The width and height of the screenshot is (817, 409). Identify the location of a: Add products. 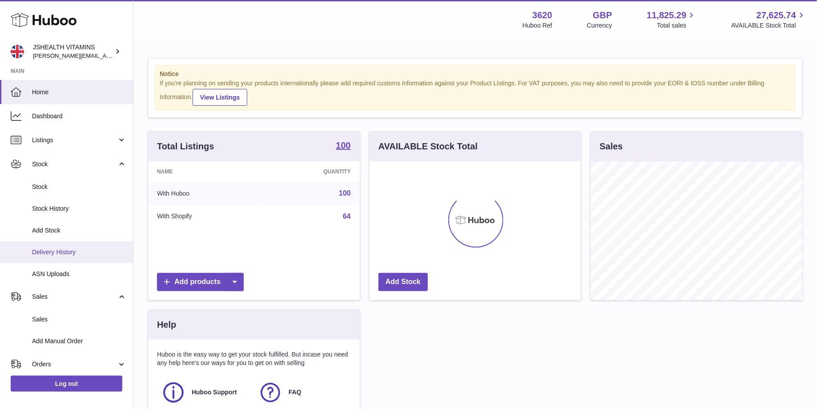
(200, 282).